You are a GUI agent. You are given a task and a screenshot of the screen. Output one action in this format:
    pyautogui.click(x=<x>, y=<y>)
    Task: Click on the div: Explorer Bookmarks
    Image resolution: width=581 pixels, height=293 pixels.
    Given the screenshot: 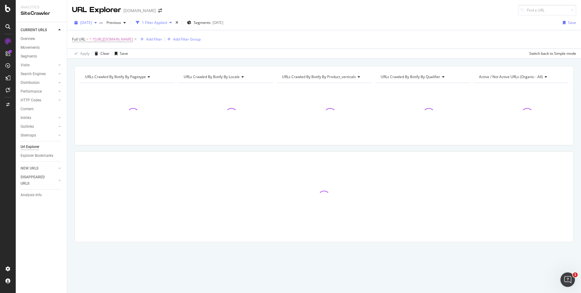 What is the action you would take?
    pyautogui.click(x=37, y=156)
    